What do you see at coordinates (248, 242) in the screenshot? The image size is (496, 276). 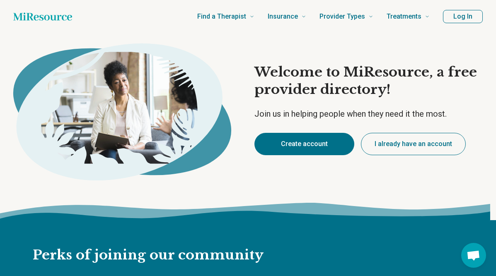 I see `h2: Perks of joining our community` at bounding box center [248, 242].